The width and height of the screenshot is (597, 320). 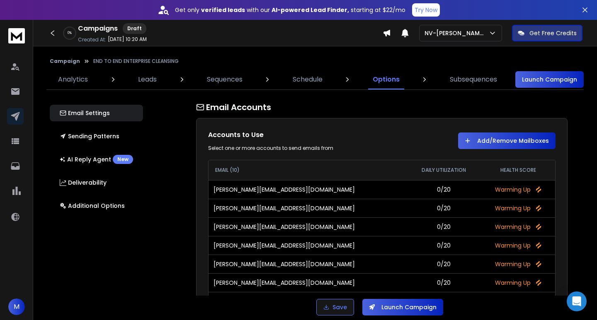 What do you see at coordinates (307, 80) in the screenshot?
I see `a: Schedule` at bounding box center [307, 80].